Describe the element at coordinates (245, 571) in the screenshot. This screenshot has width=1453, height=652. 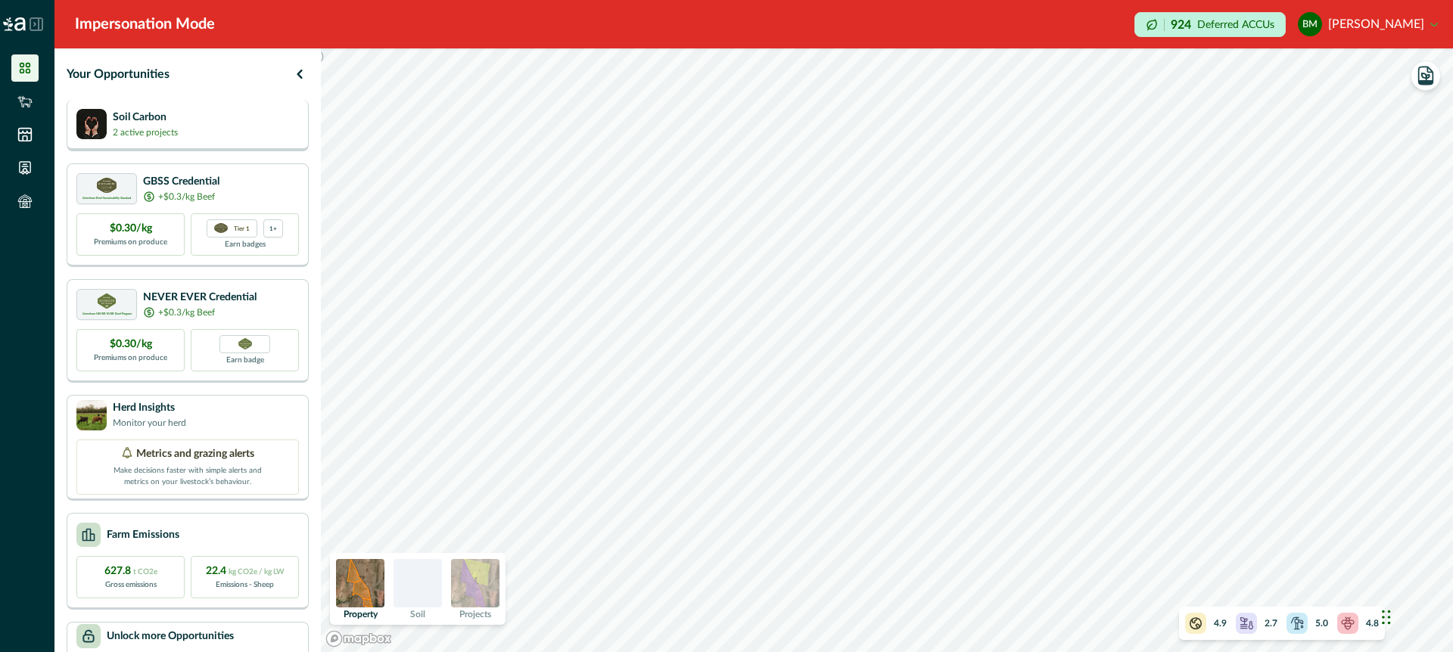
I see `p: 22.4` at that location.